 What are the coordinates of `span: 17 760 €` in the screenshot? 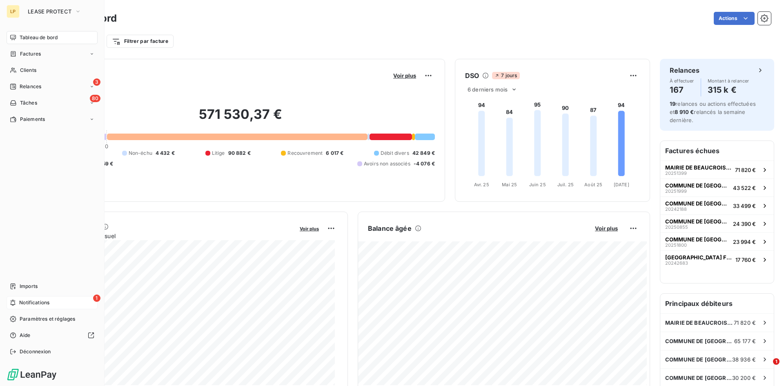 It's located at (746, 260).